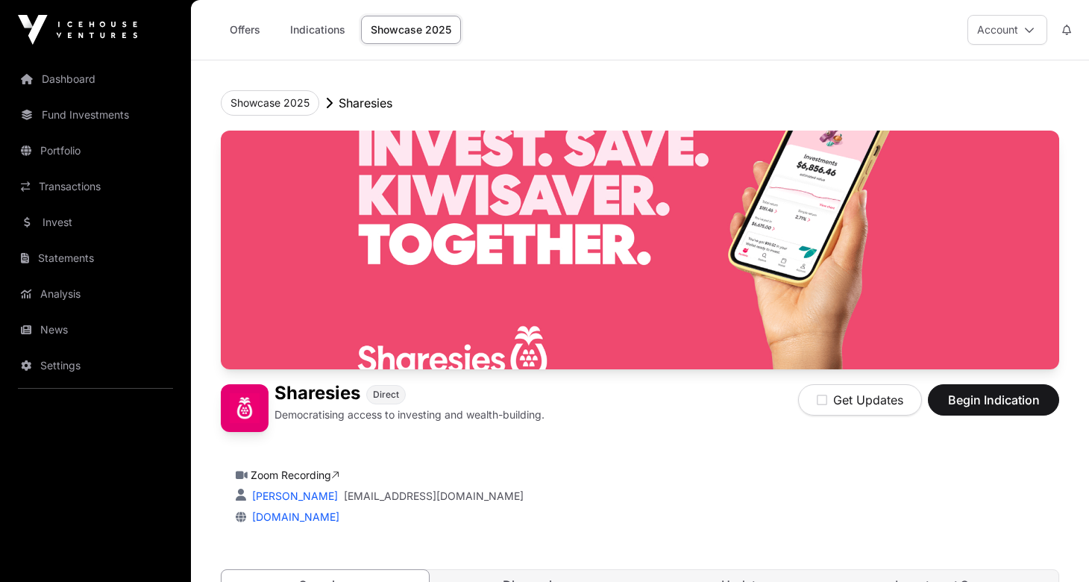  I want to click on a: Indications, so click(318, 30).